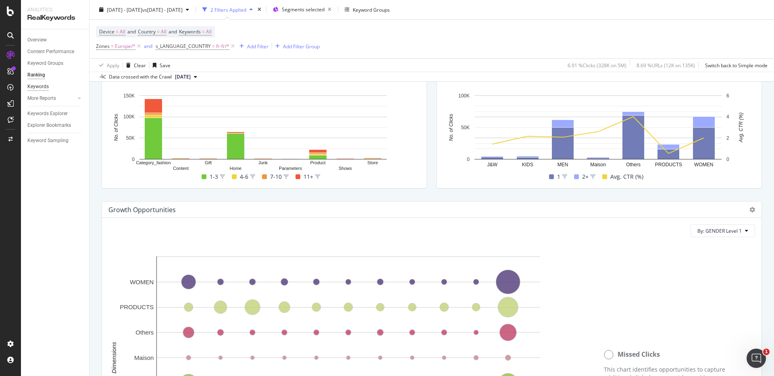  Describe the element at coordinates (55, 18) in the screenshot. I see `div: RealKeywords` at that location.